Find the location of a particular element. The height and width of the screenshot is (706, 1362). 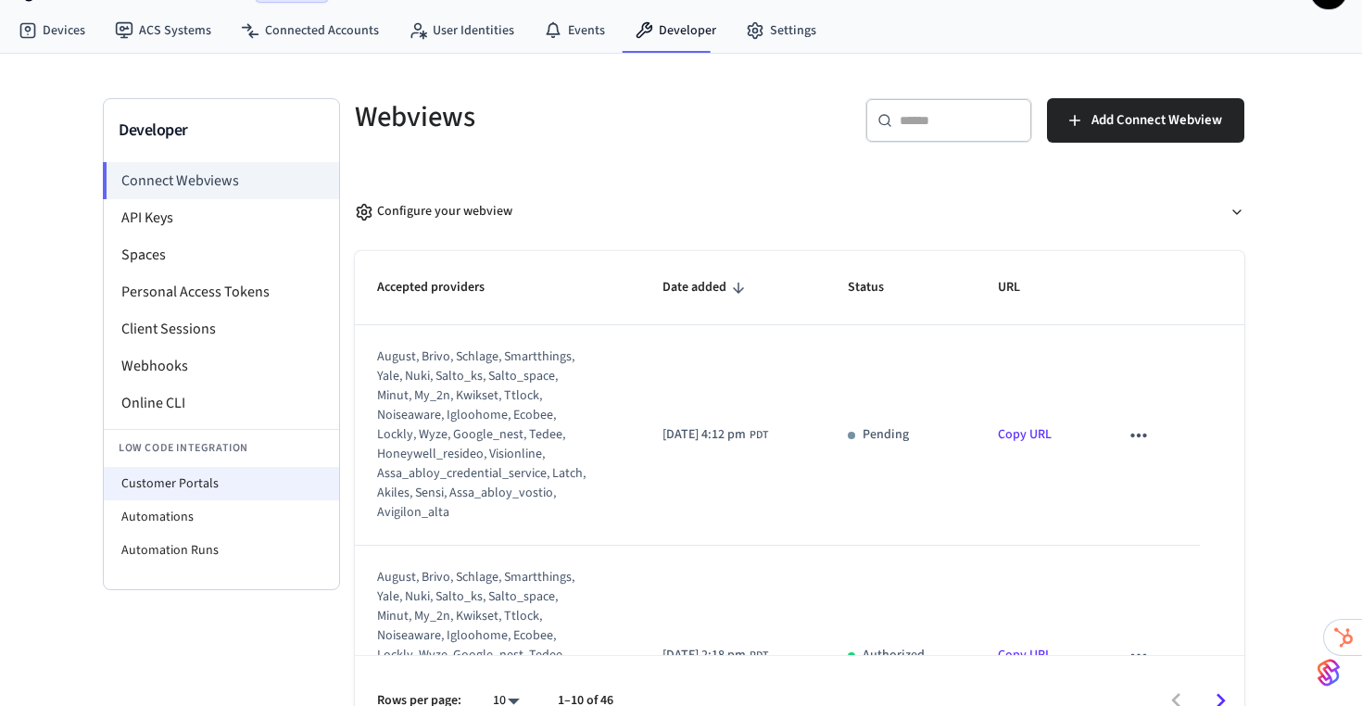

li: Personal Access Tokens is located at coordinates (221, 292).